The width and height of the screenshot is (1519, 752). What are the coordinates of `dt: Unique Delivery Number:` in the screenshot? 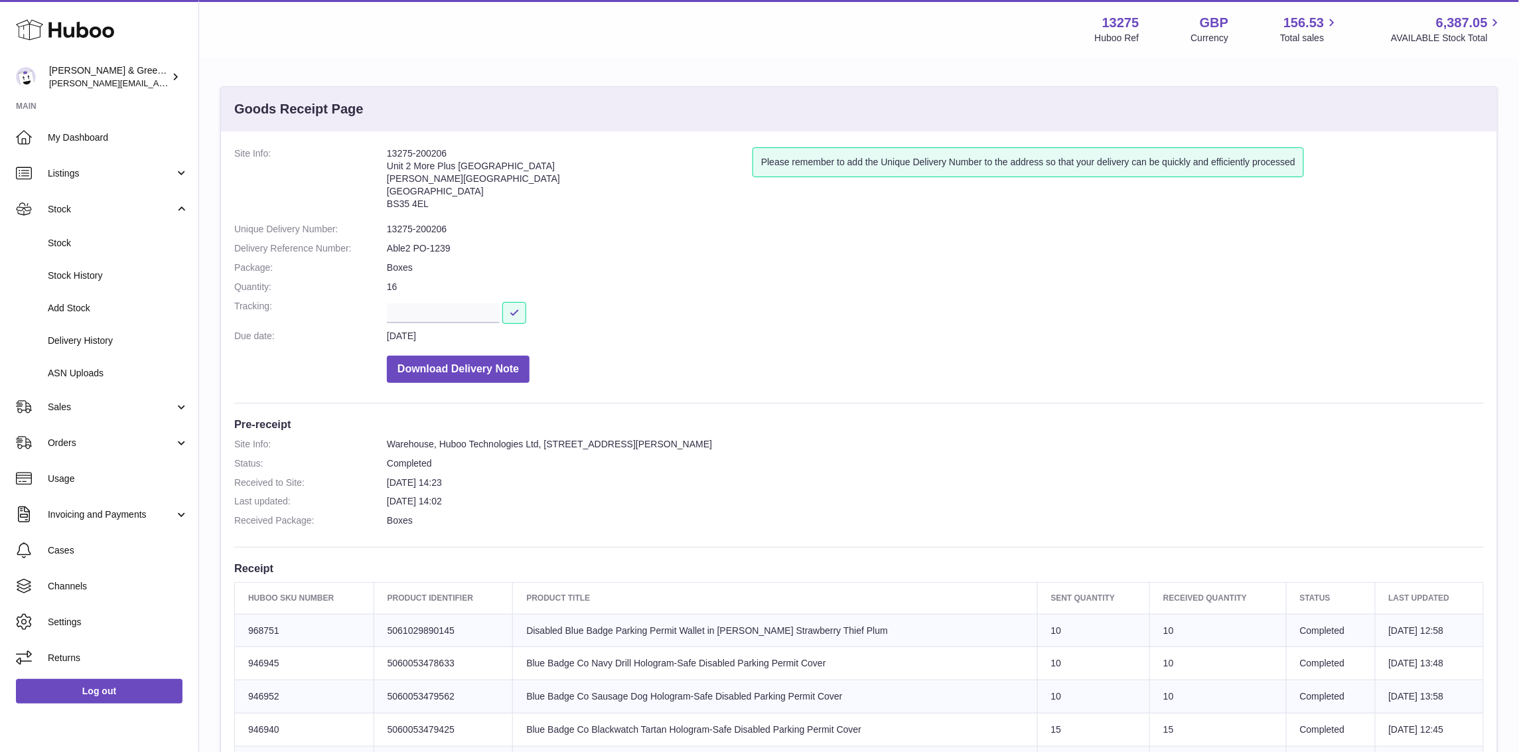 It's located at (311, 229).